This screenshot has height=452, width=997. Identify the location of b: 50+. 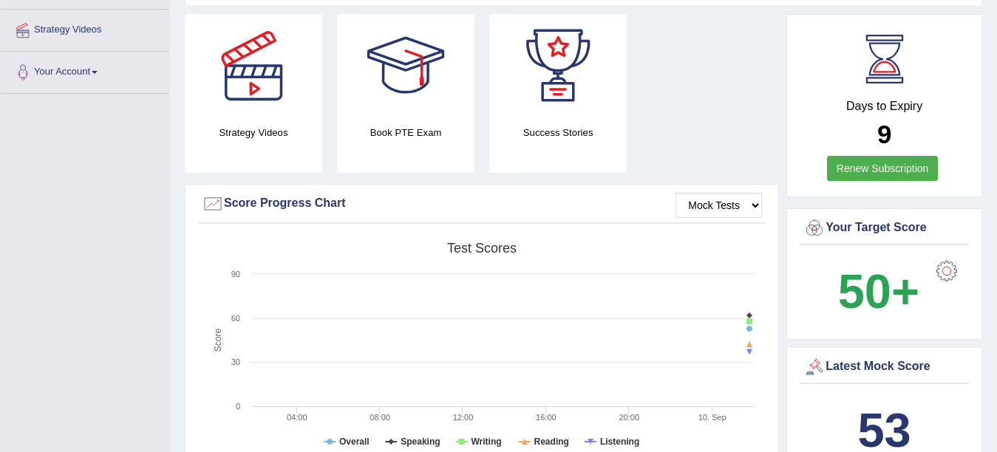
(878, 291).